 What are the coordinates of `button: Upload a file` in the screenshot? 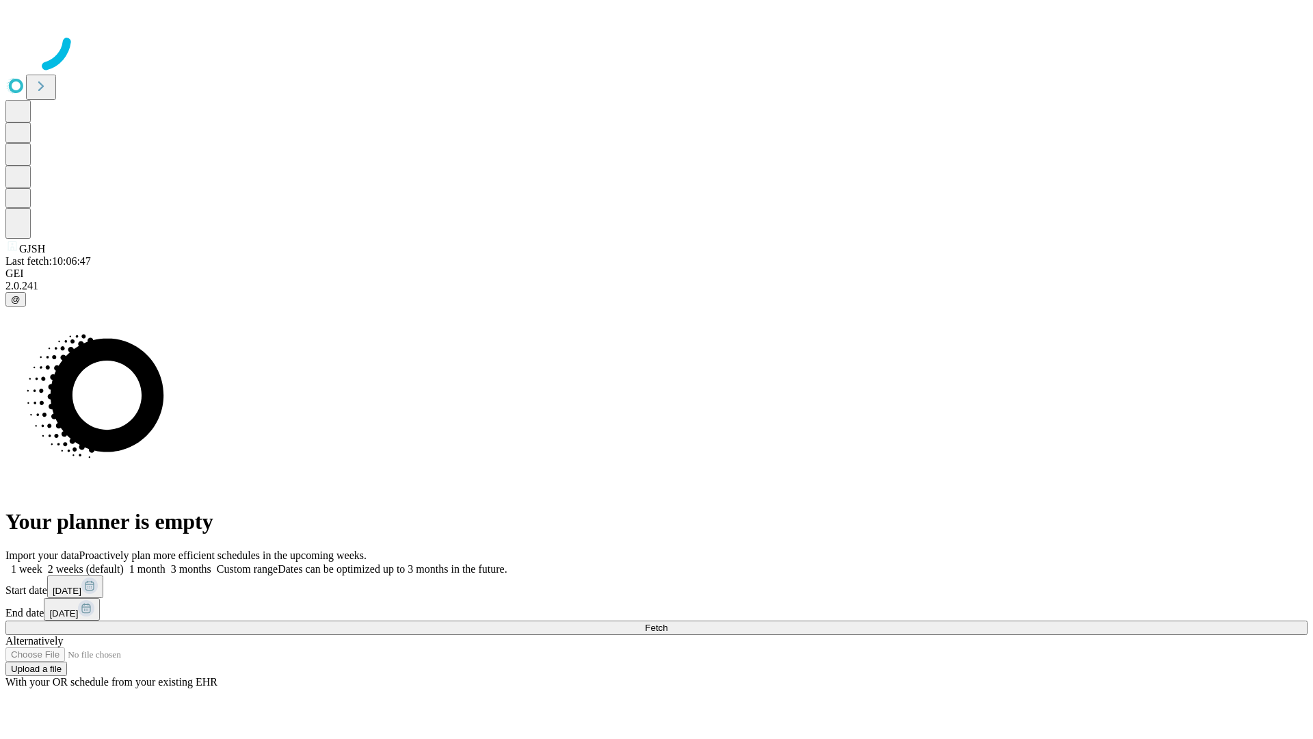 It's located at (36, 668).